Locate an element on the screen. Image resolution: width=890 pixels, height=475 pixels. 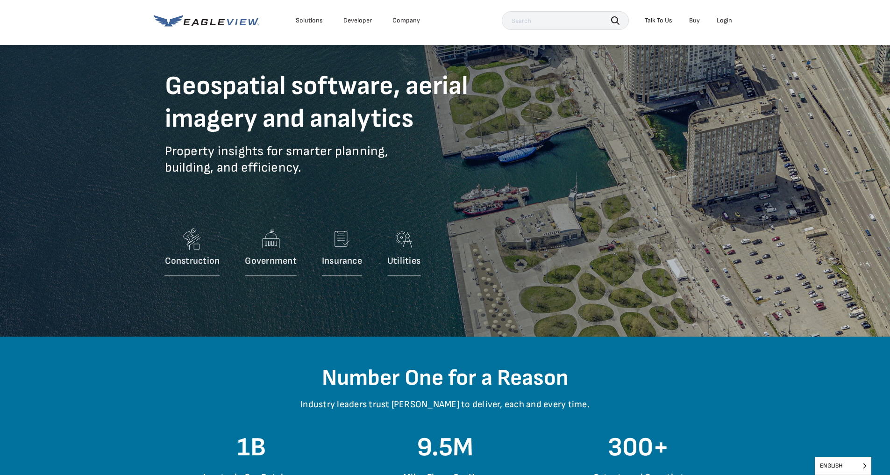
a: Utilities is located at coordinates (404, 253).